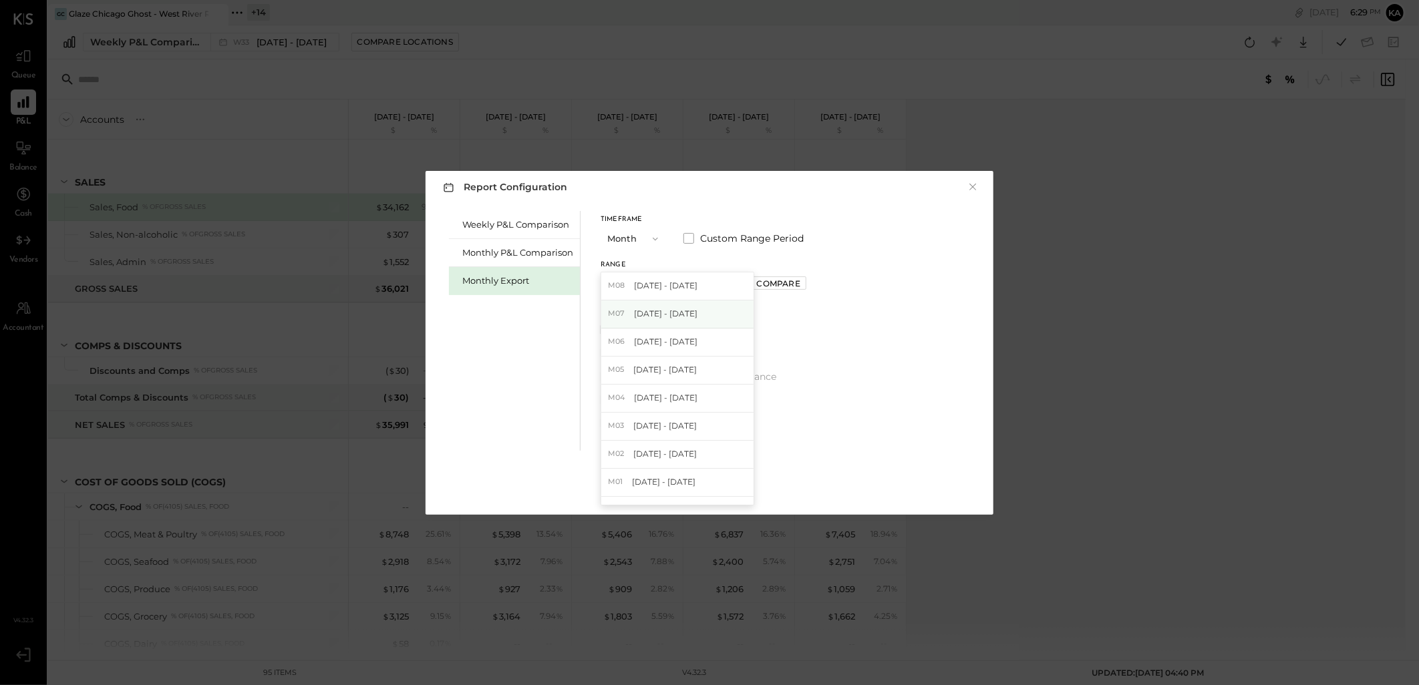 The image size is (1419, 685). What do you see at coordinates (618, 286) in the screenshot?
I see `span: M08` at bounding box center [618, 286].